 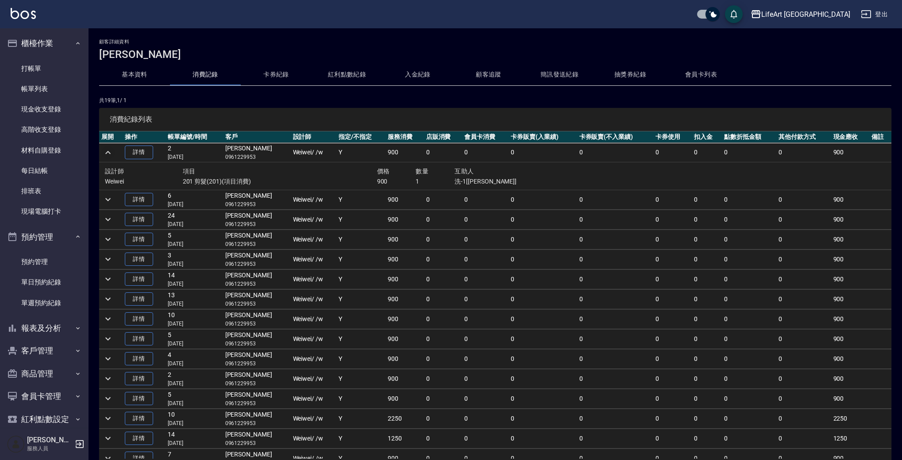 What do you see at coordinates (489, 75) in the screenshot?
I see `button: 顧客追蹤` at bounding box center [489, 75].